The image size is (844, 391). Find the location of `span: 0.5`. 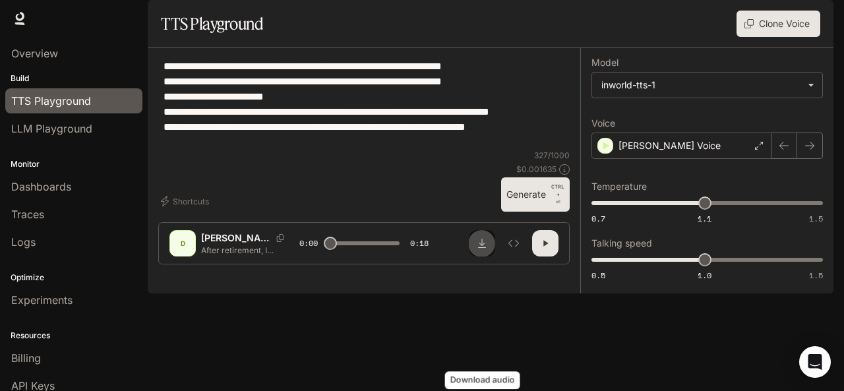

span: 0.5 is located at coordinates (598, 275).